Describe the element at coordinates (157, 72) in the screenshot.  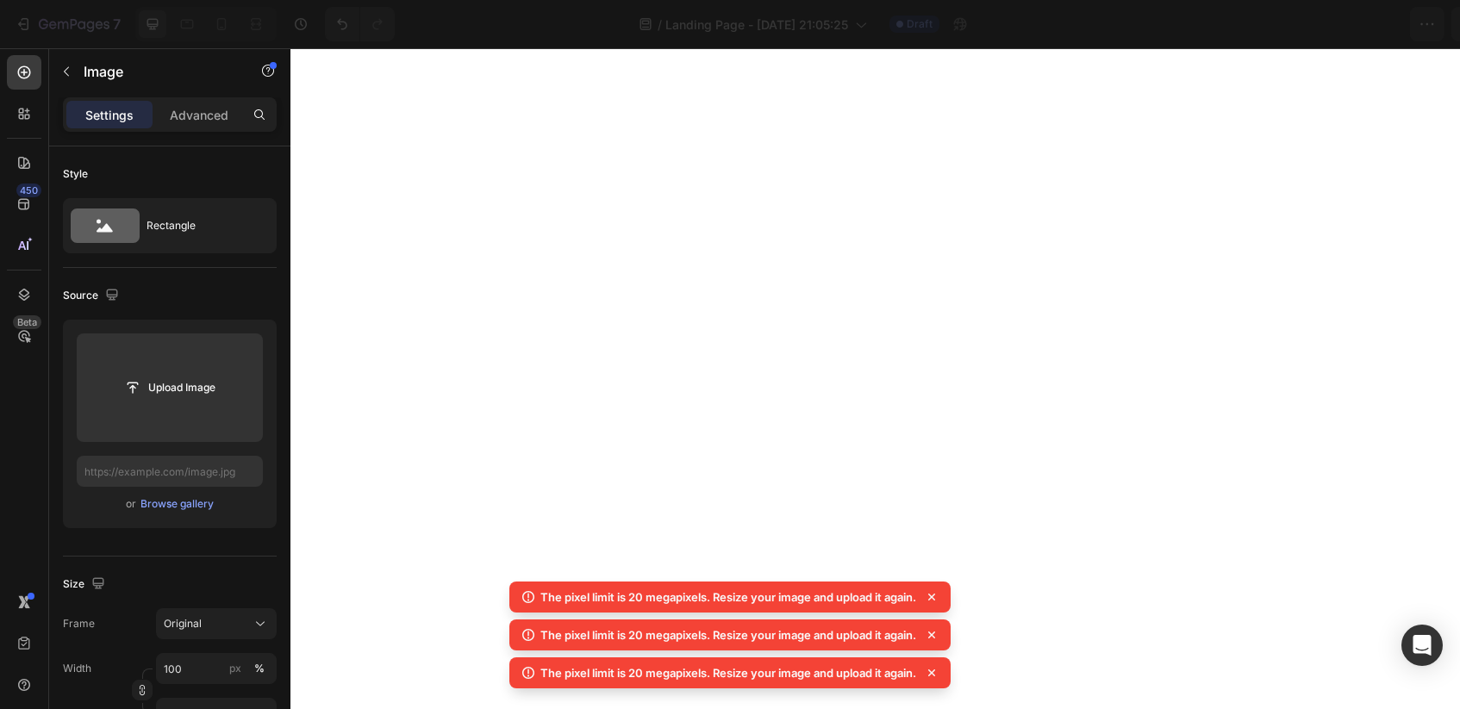
I see `p: Image` at that location.